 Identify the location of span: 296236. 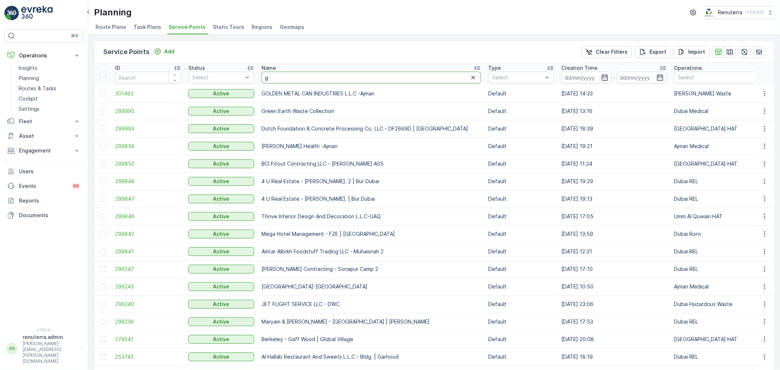
(148, 322).